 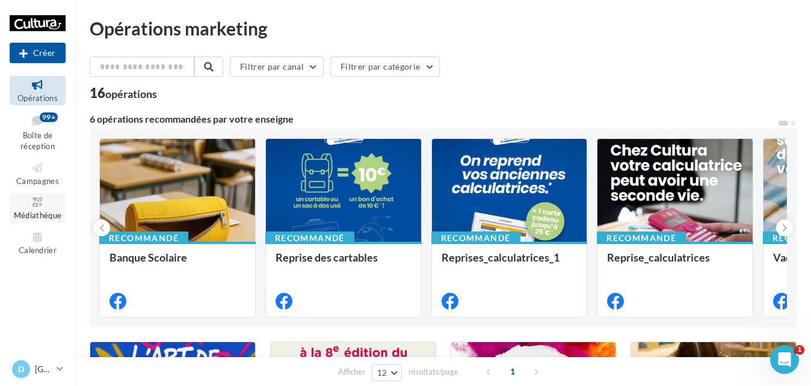 I want to click on a: Calendrier, so click(x=37, y=243).